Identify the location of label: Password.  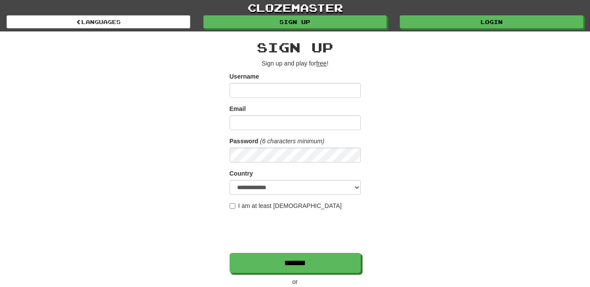
(244, 141).